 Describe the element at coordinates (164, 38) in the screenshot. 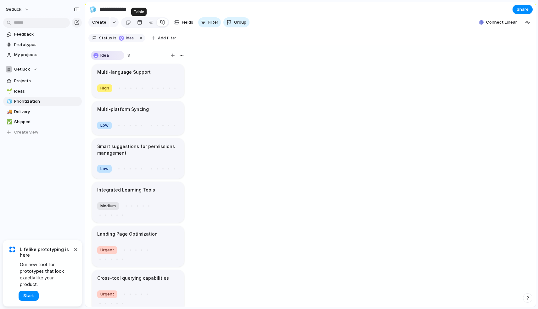

I see `button: Add filter` at that location.